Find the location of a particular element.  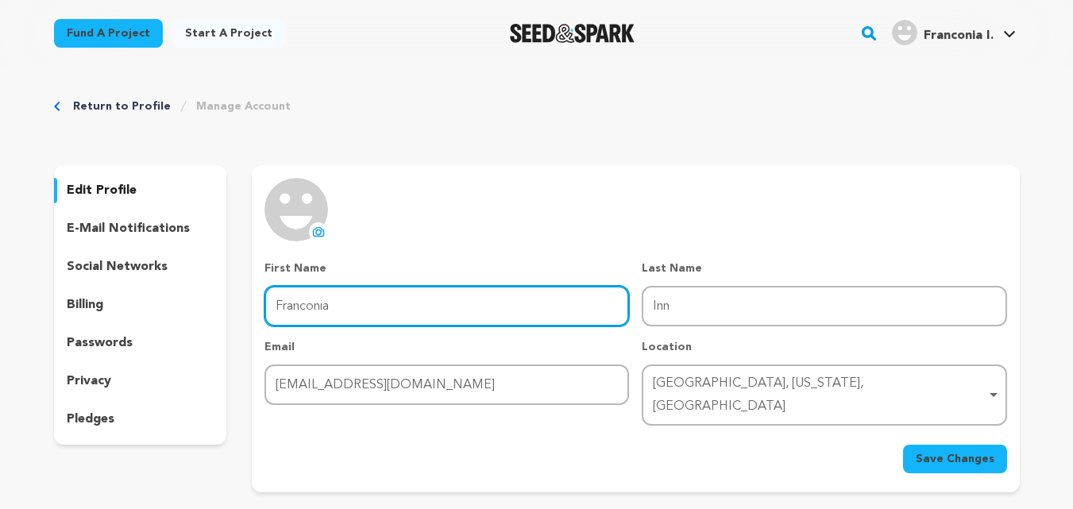

button: passwords is located at coordinates (141, 343).